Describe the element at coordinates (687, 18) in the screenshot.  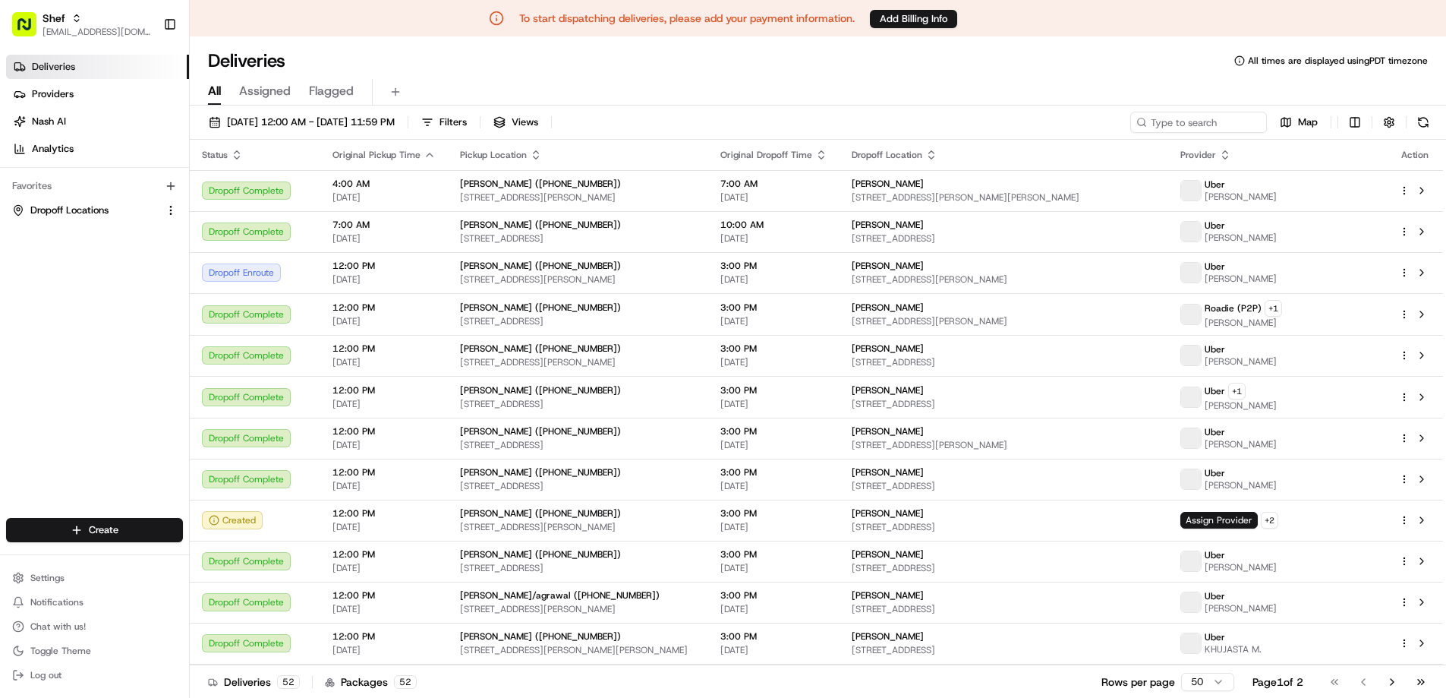
I see `p: To start dispatching deliveries, please add your payment information.` at that location.